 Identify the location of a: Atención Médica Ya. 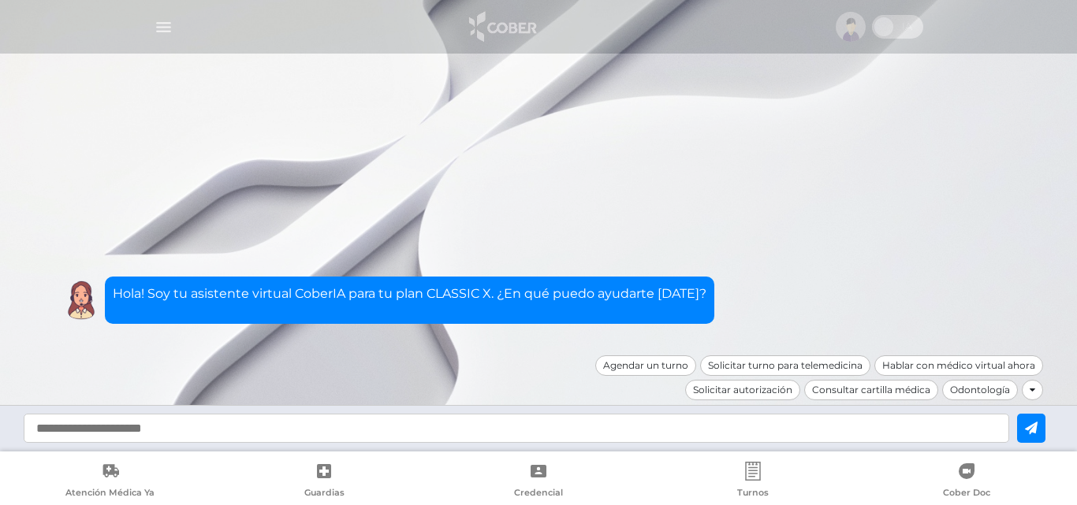
(110, 482).